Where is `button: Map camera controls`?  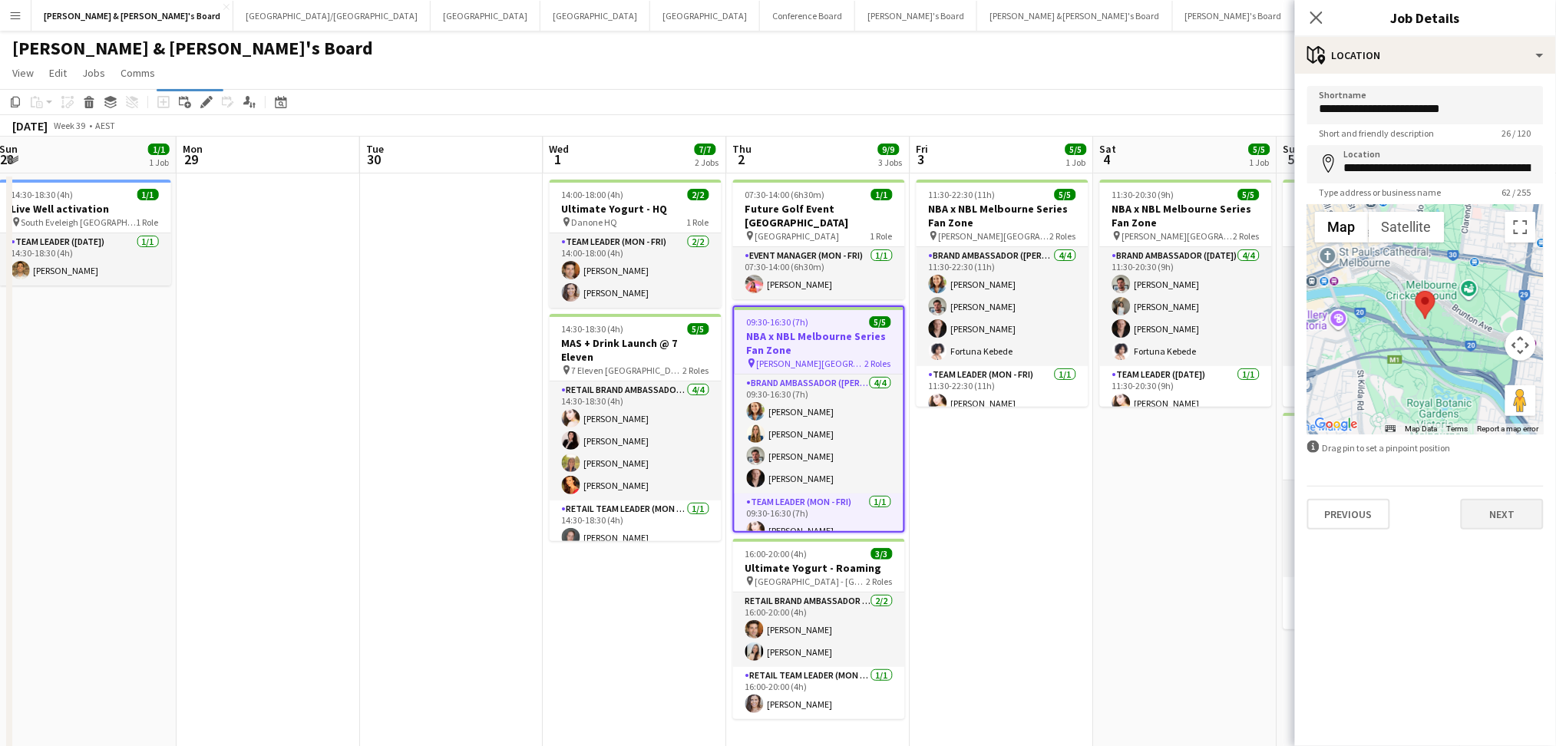 button: Map camera controls is located at coordinates (1520, 345).